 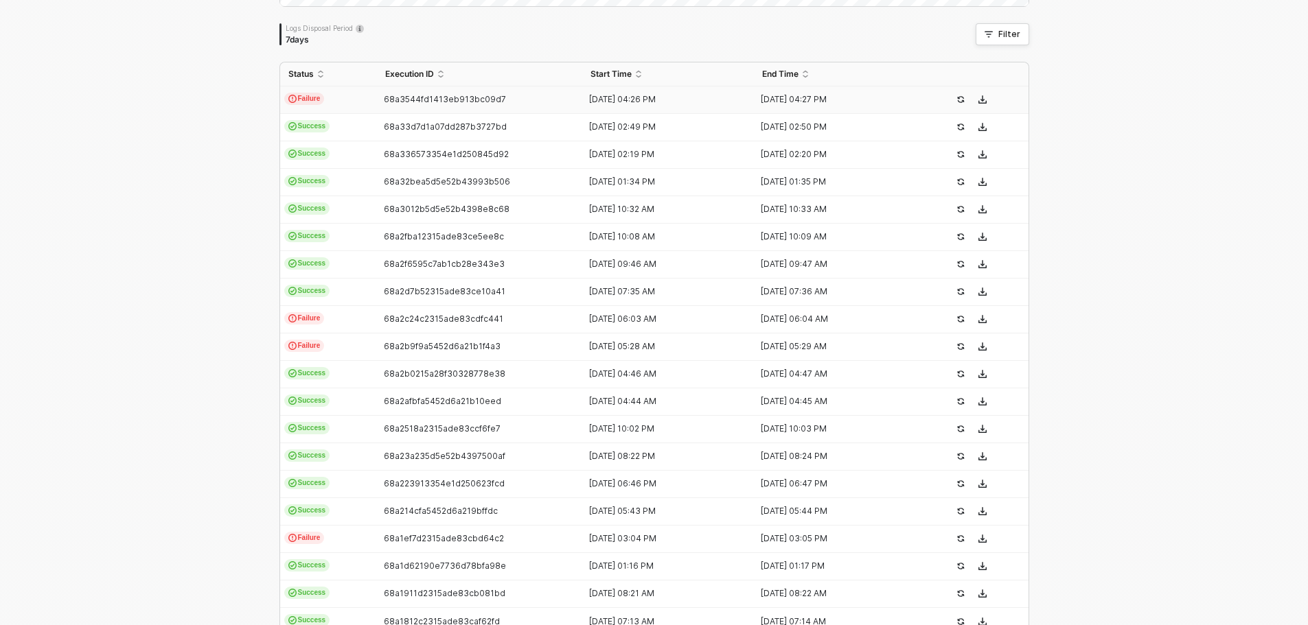 What do you see at coordinates (840, 74) in the screenshot?
I see `th: End Time` at bounding box center [840, 74].